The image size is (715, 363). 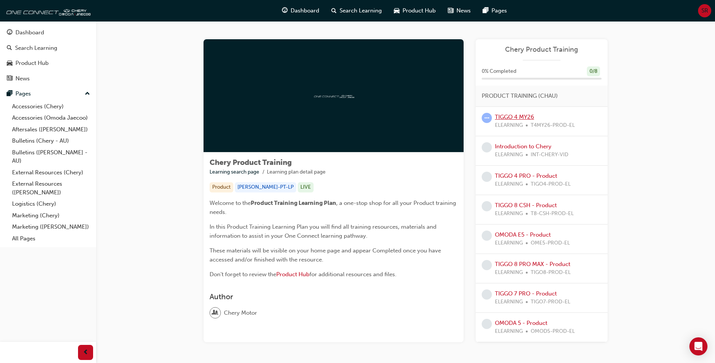 What do you see at coordinates (705, 11) in the screenshot?
I see `button: SR` at bounding box center [705, 11].